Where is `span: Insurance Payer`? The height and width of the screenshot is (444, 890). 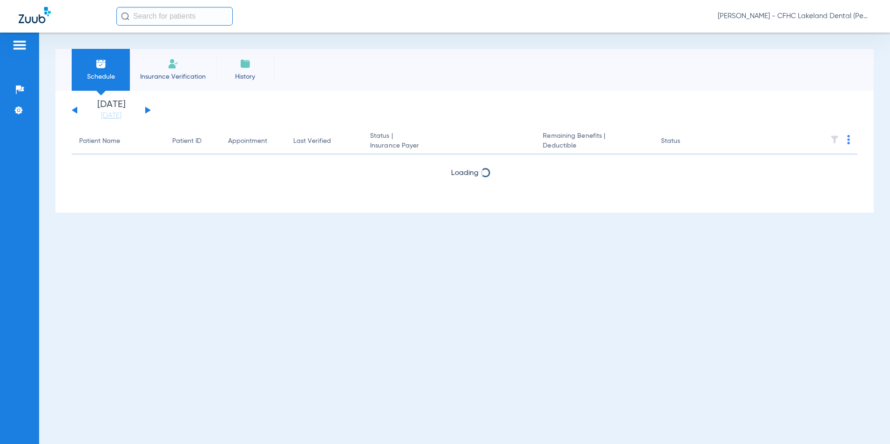 span: Insurance Payer is located at coordinates (449, 146).